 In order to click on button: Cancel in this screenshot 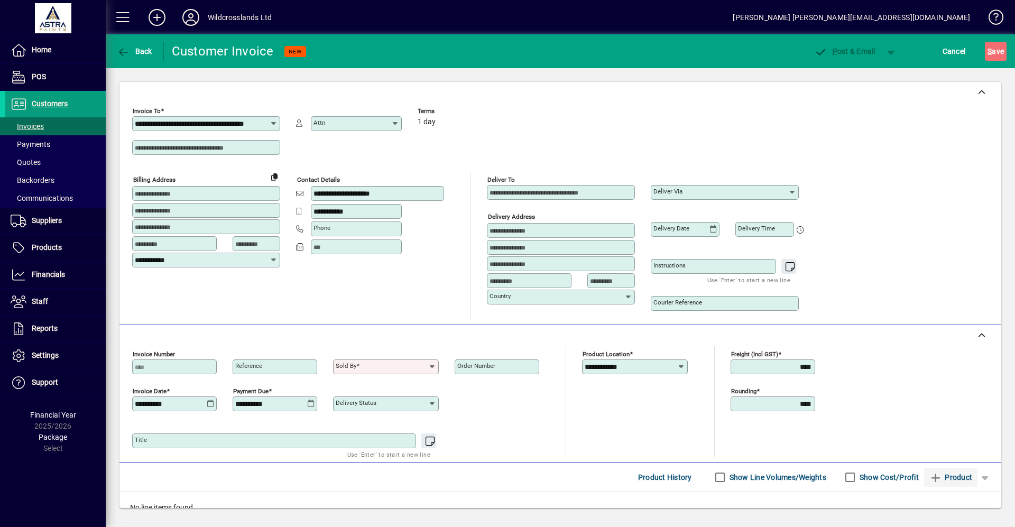, I will do `click(954, 51)`.